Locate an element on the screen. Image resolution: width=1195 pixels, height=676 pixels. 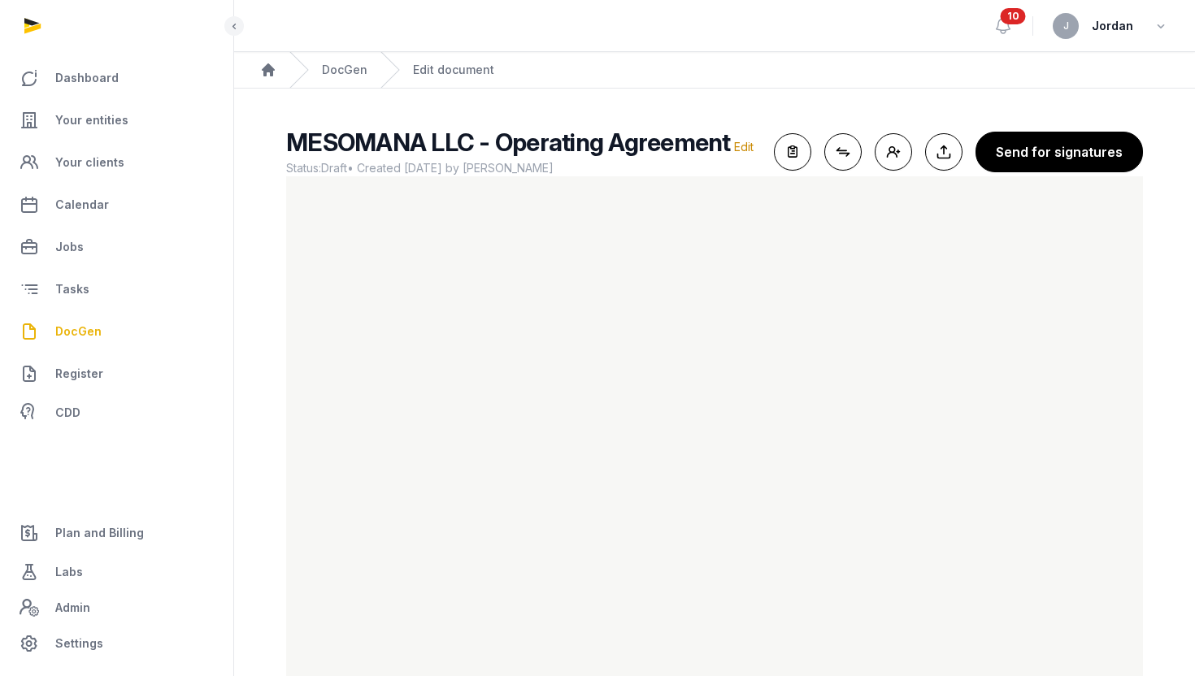
a: Plan and Billing is located at coordinates (116, 533).